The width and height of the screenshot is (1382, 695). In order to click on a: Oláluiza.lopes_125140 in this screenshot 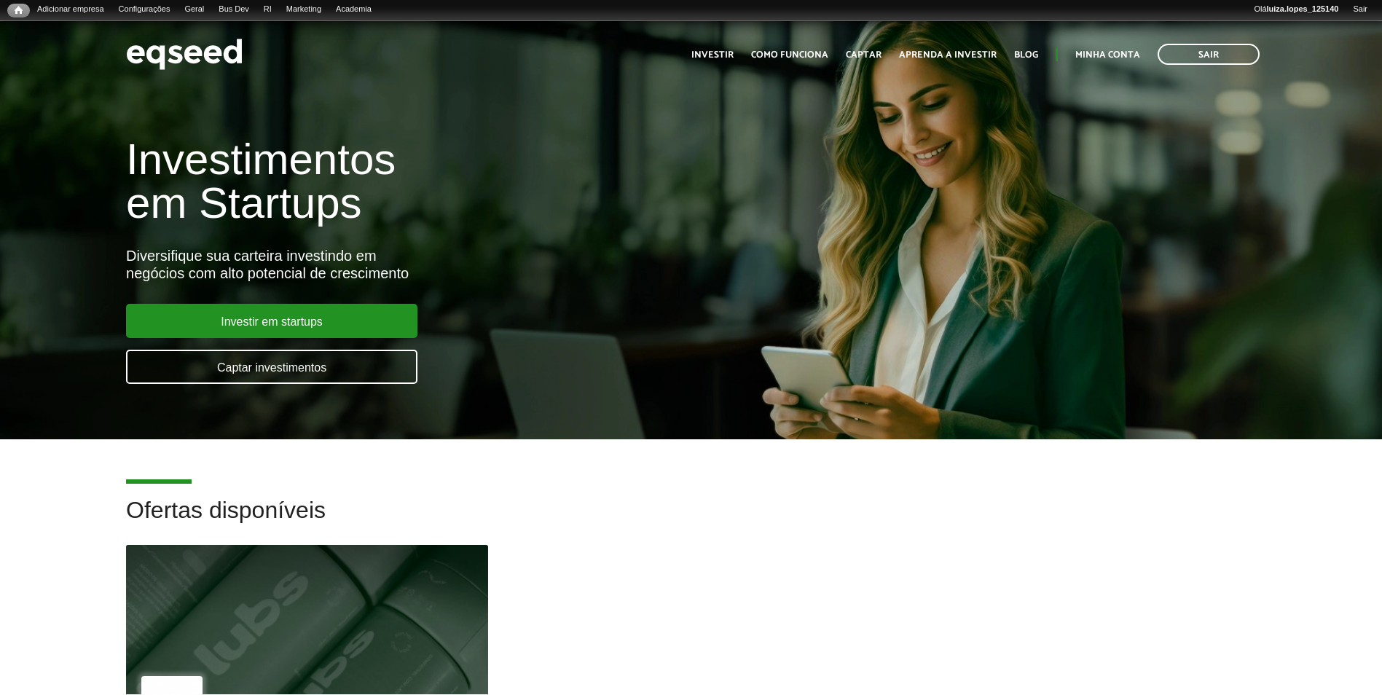, I will do `click(1296, 9)`.